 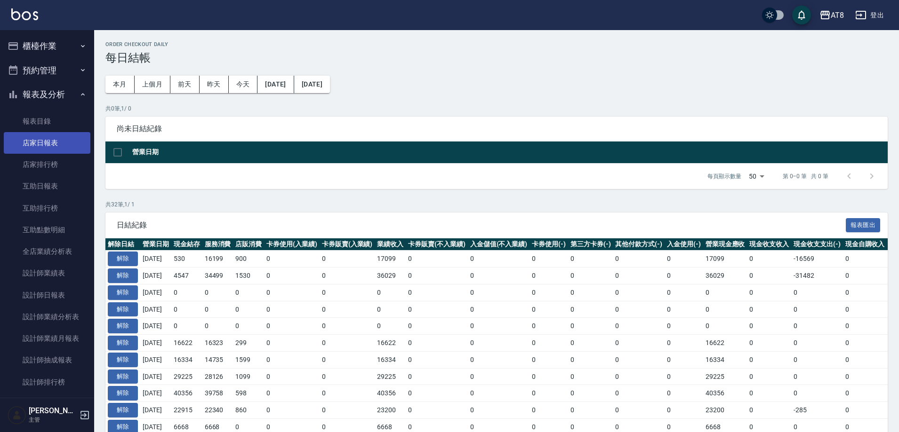 What do you see at coordinates (863, 224) in the screenshot?
I see `a: 報表匯出` at bounding box center [863, 224].